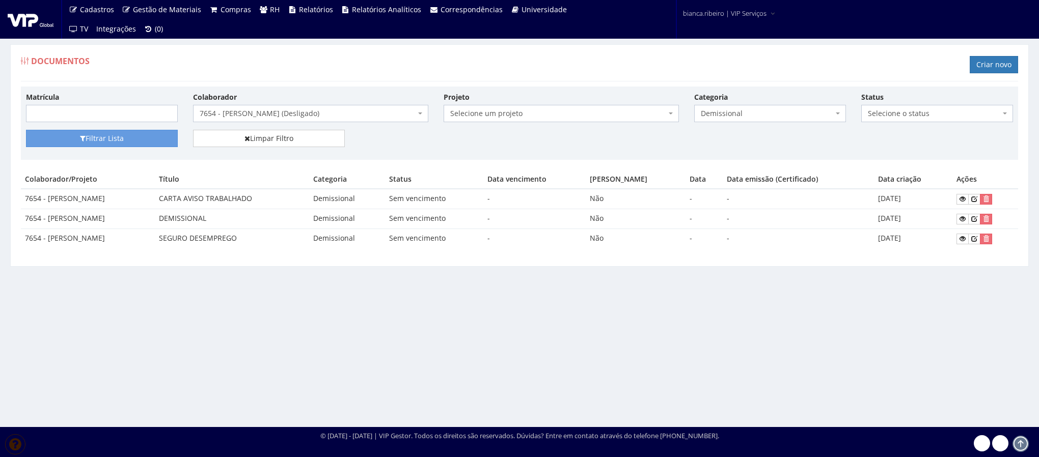 The height and width of the screenshot is (457, 1039). What do you see at coordinates (232, 199) in the screenshot?
I see `td: CARTA AVISO TRABALHADO` at bounding box center [232, 199].